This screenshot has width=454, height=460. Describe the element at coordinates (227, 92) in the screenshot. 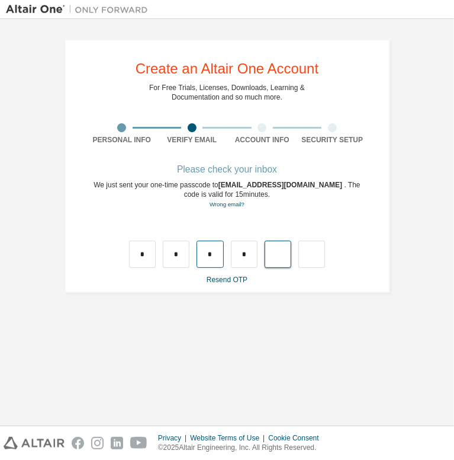

I see `div: For Free Trials, Licenses, Downloads, Learning & Documentation and so much more.` at that location.